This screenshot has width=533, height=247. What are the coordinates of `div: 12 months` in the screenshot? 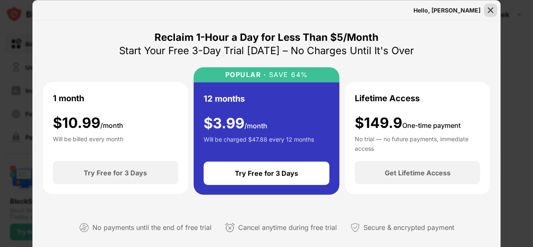 It's located at (224, 98).